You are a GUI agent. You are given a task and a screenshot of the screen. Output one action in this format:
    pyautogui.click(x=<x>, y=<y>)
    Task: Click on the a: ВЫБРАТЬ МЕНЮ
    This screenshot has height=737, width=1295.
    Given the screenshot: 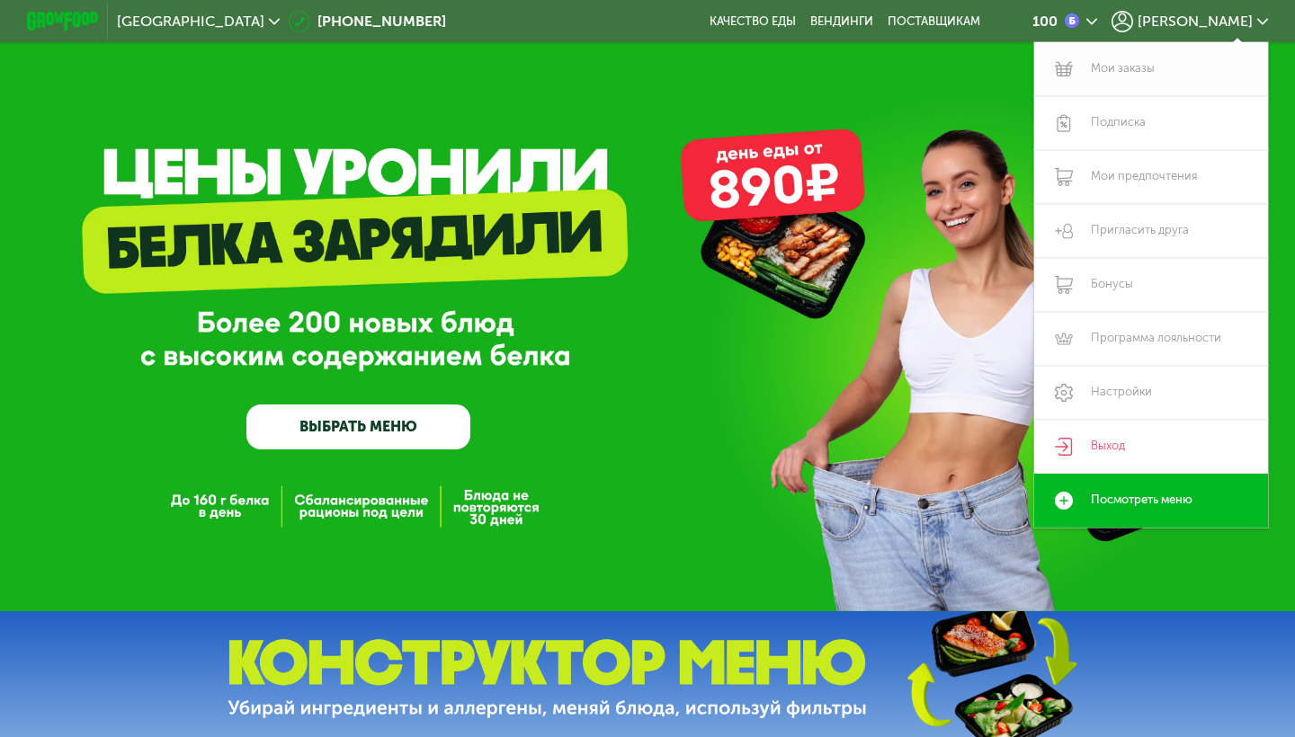 What is the action you would take?
    pyautogui.click(x=358, y=427)
    